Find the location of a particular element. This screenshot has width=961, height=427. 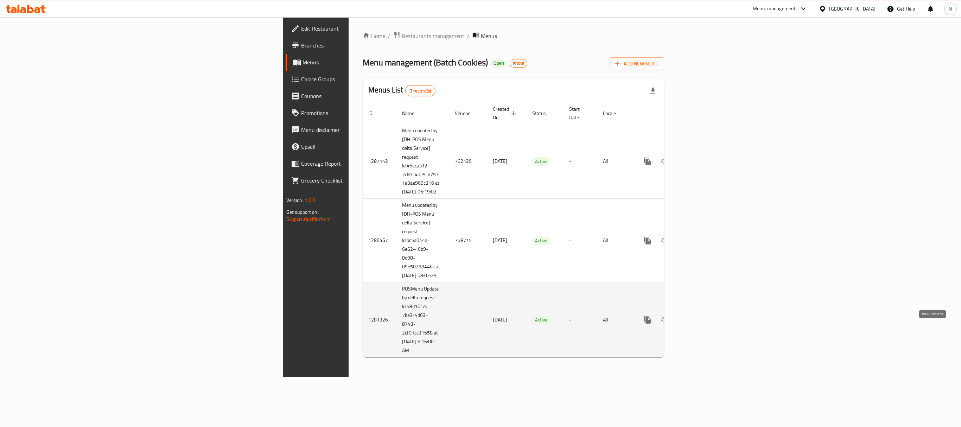

nav: breadcrumb is located at coordinates (513, 36).